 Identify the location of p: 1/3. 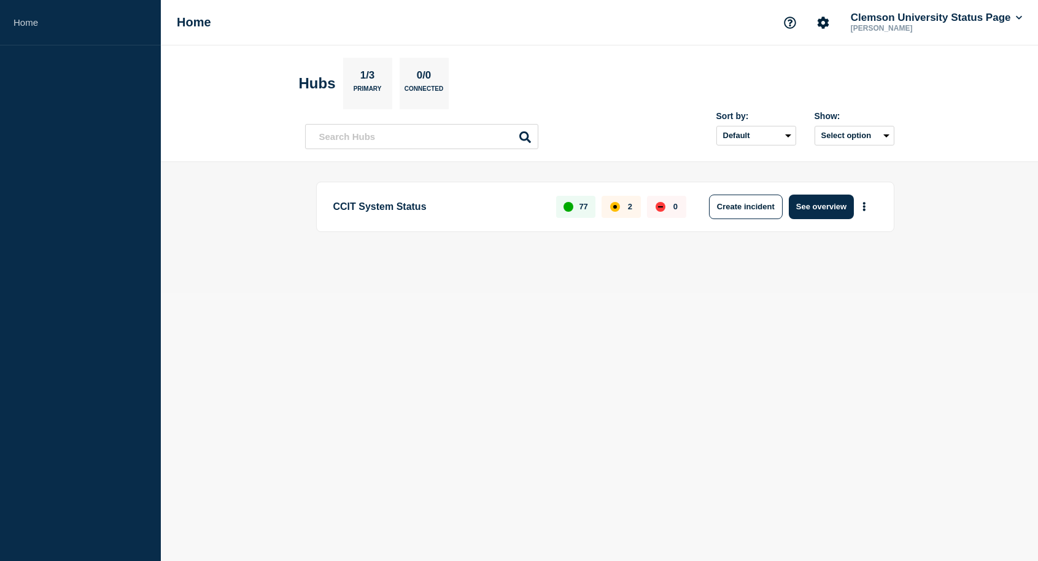
(367, 77).